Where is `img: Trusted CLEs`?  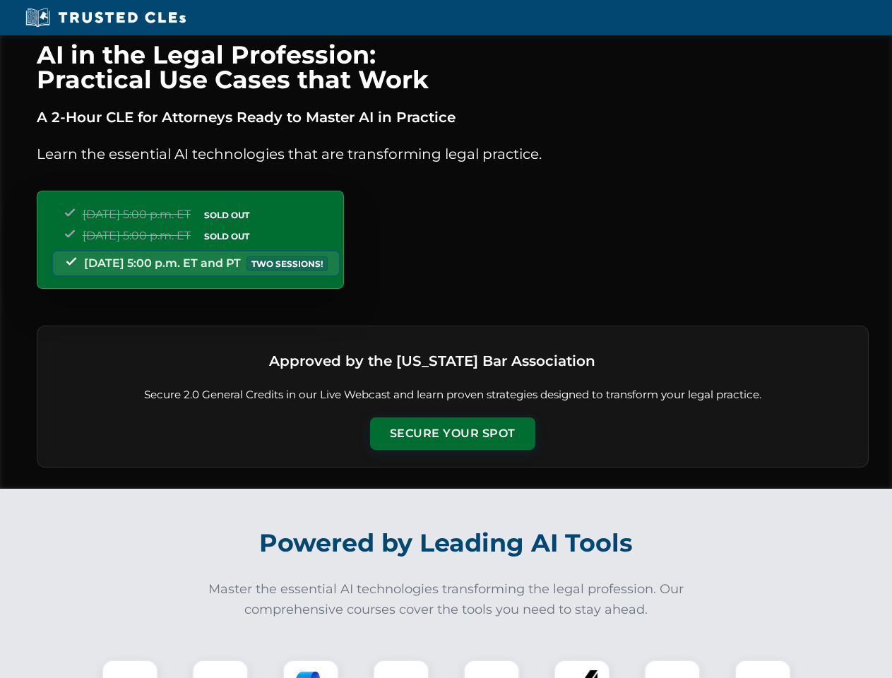
img: Trusted CLEs is located at coordinates (105, 18).